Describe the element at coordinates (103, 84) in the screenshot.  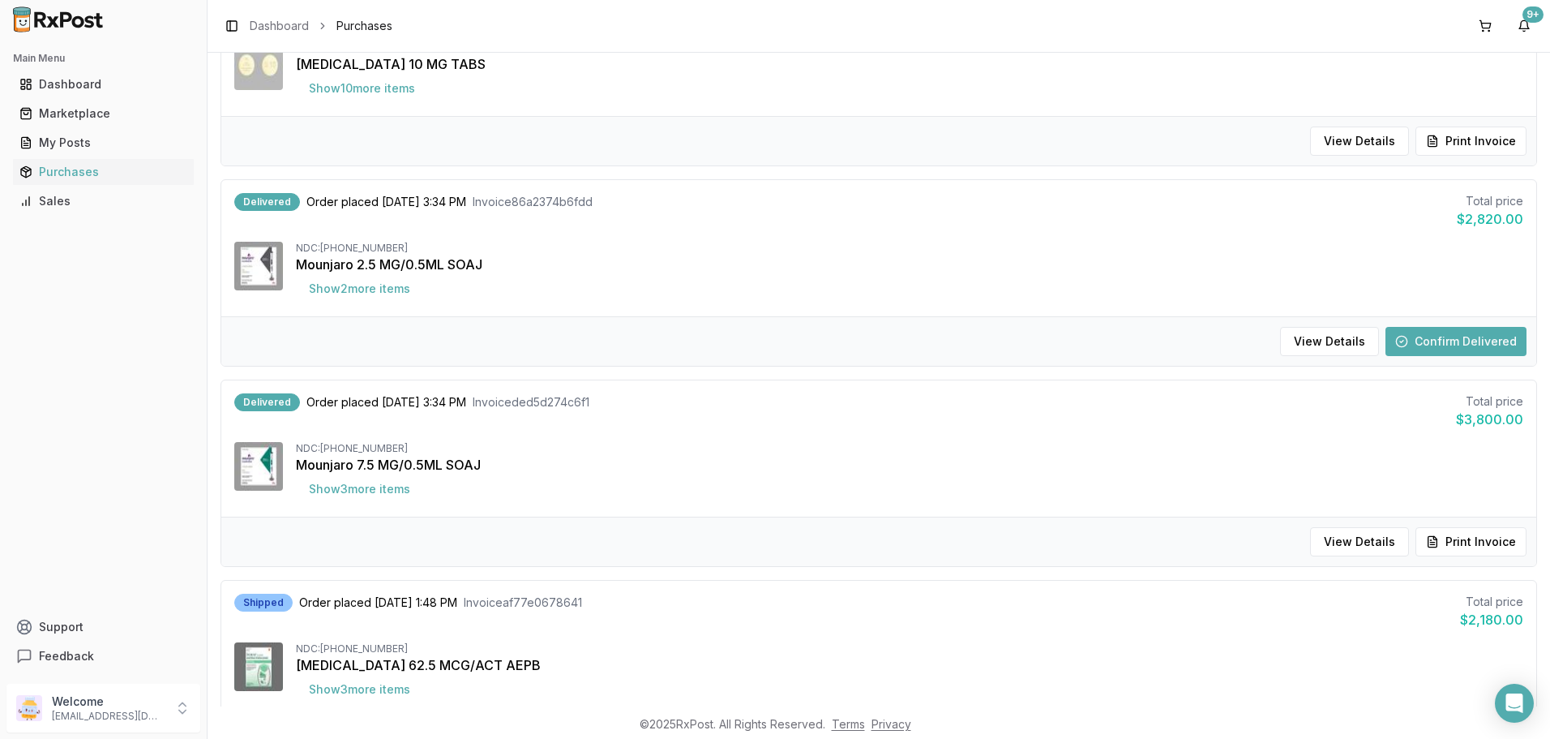
I see `div: Dashboard` at that location.